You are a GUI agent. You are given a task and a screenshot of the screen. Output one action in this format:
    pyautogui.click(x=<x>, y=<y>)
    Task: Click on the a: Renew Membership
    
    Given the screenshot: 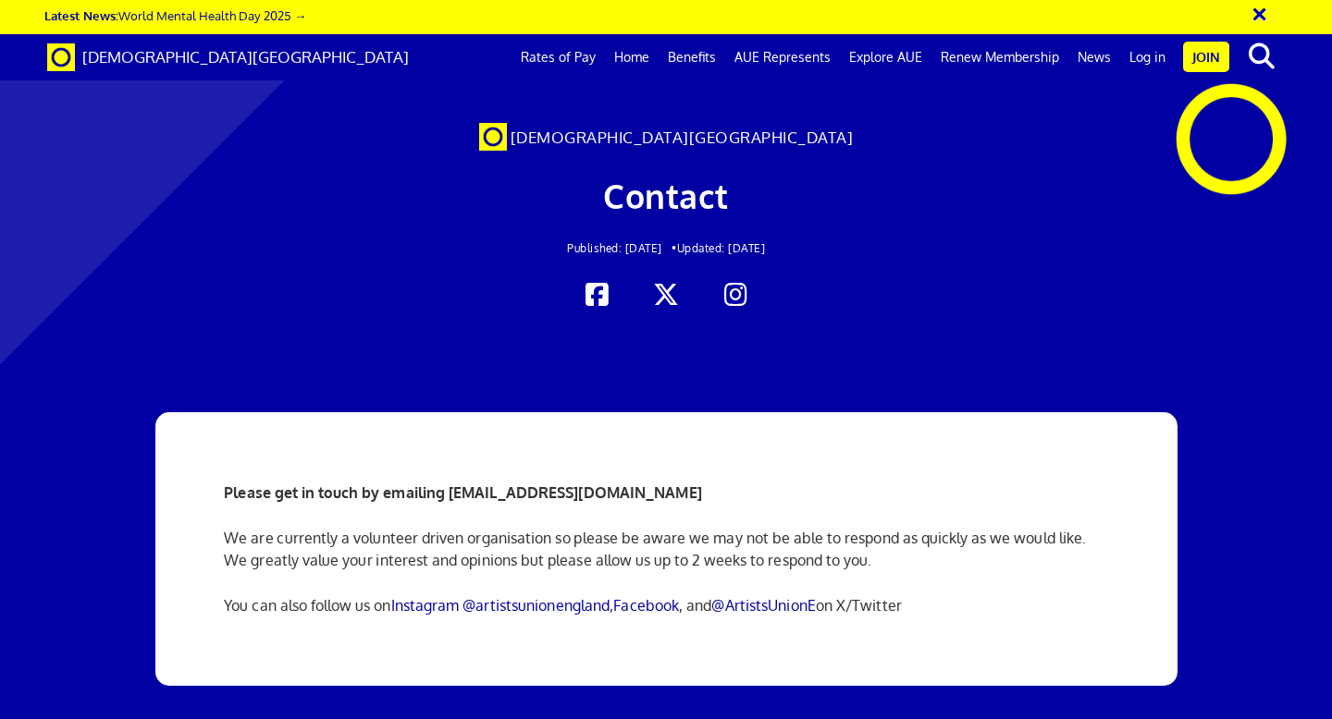 What is the action you would take?
    pyautogui.click(x=1000, y=57)
    